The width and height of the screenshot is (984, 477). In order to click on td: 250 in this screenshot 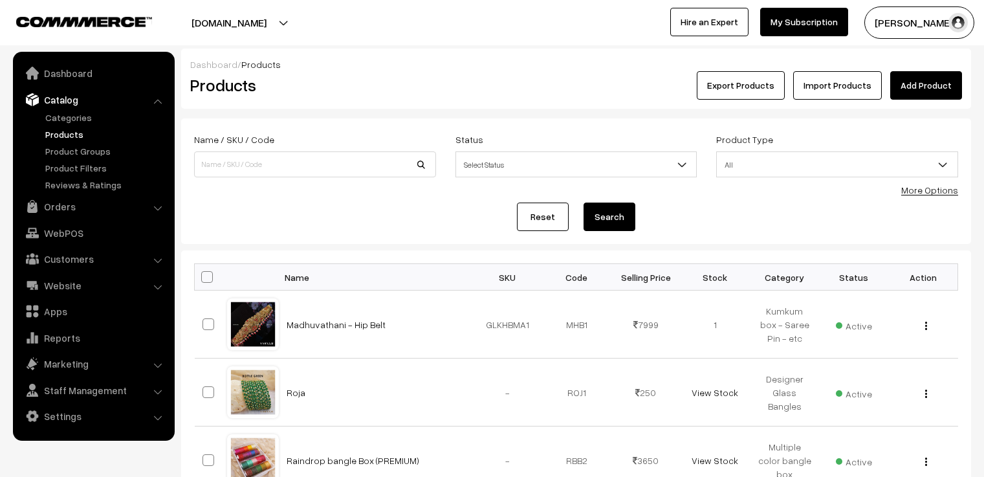, I will do `click(645, 392)`.